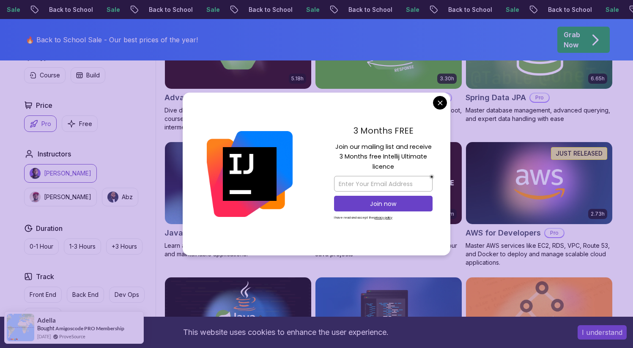 The height and width of the screenshot is (348, 633). Describe the element at coordinates (54, 154) in the screenshot. I see `h2: Instructors` at that location.